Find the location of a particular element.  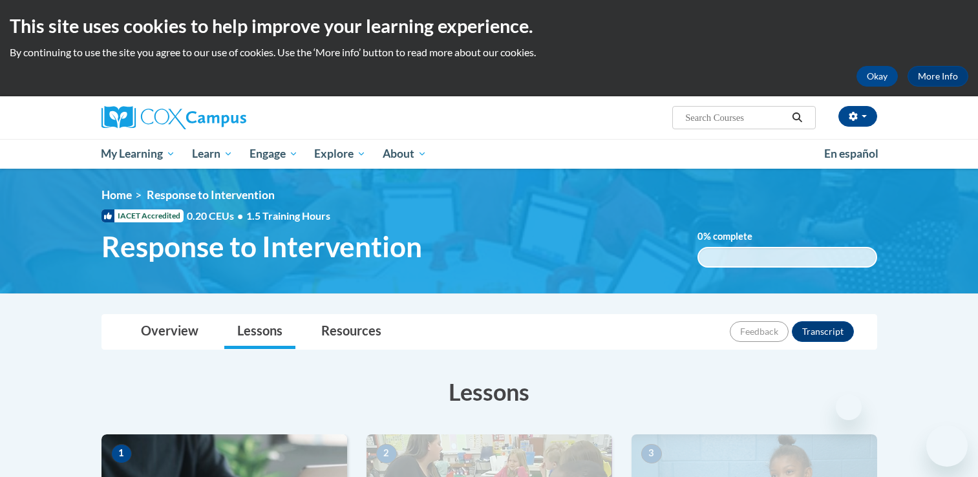

img: Cox Campus is located at coordinates (174, 118).